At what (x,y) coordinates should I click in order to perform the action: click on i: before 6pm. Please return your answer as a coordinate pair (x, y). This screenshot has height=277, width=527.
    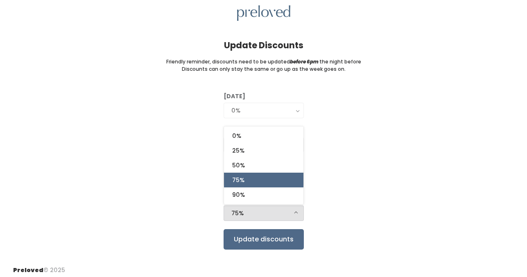
    Looking at the image, I should click on (304, 61).